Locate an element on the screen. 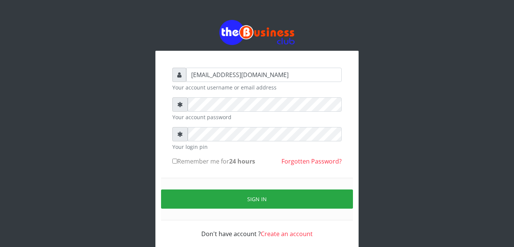  input: Remember me for24 hours is located at coordinates (175, 161).